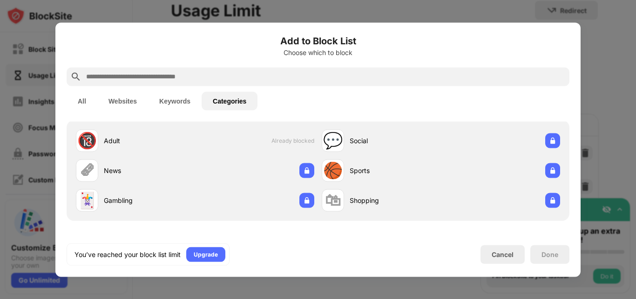 The width and height of the screenshot is (636, 299). I want to click on div: Gambling, so click(150, 200).